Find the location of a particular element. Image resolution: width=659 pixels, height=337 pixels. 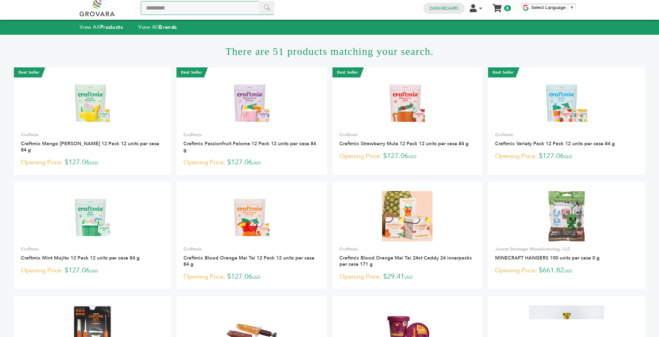

img: Craftmix Mango Margarita 12 Pack 12 units per case 84 g is located at coordinates (92, 102).